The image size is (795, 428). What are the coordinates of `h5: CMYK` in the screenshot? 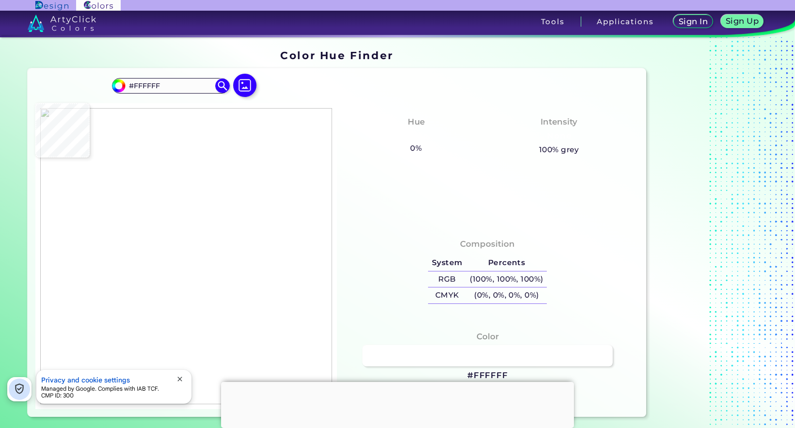 It's located at (447, 295).